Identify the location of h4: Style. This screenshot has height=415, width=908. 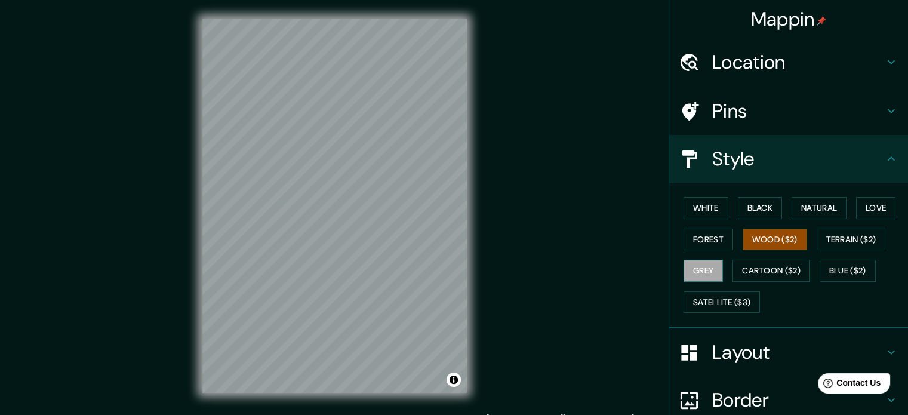
(798, 159).